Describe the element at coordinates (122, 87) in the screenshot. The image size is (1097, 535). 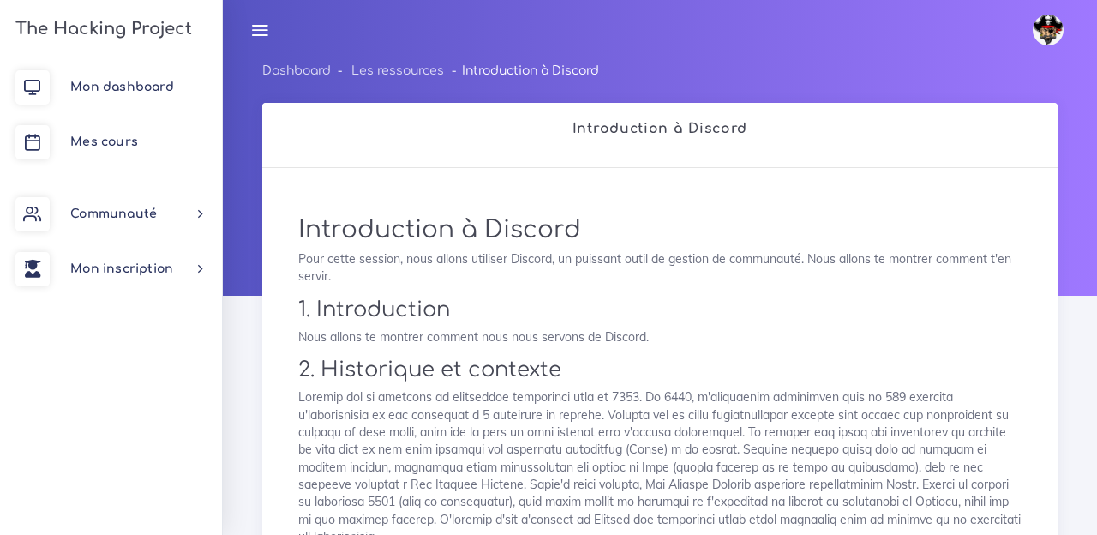
I see `span: Mon dashboard` at that location.